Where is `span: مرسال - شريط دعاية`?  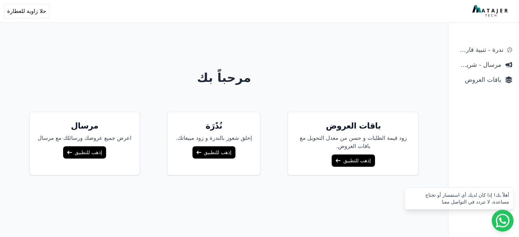 span: مرسال - شريط دعاية is located at coordinates (478, 65).